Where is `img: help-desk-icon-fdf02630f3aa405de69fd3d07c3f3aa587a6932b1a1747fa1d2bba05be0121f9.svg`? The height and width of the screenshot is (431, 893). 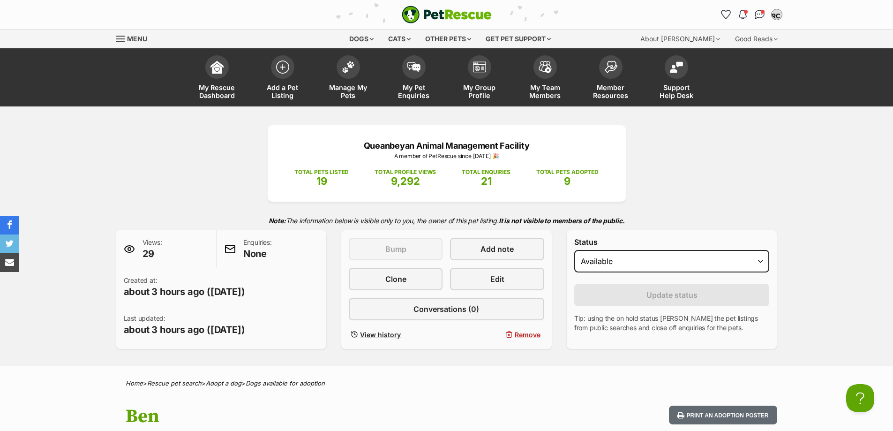 img: help-desk-icon-fdf02630f3aa405de69fd3d07c3f3aa587a6932b1a1747fa1d2bba05be0121f9.svg is located at coordinates (677, 67).